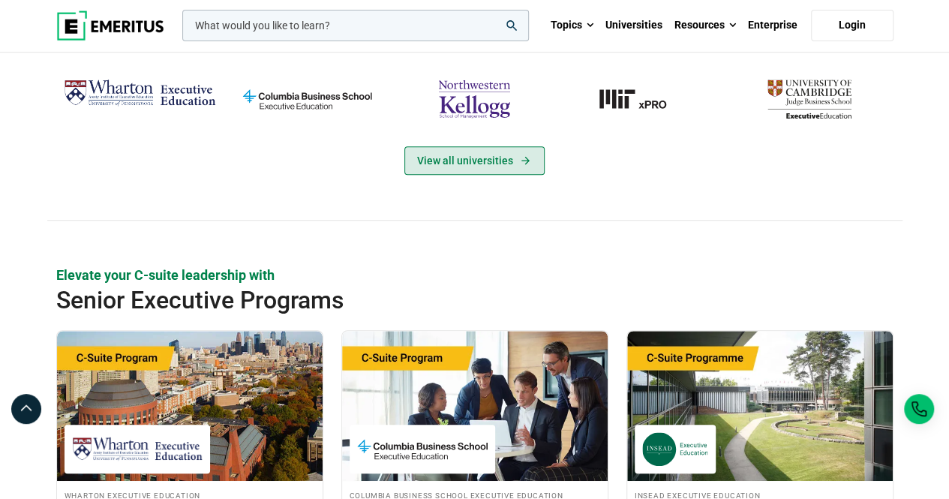 This screenshot has height=499, width=949. What do you see at coordinates (675, 449) in the screenshot?
I see `img: INSEAD Executive Education` at bounding box center [675, 449].